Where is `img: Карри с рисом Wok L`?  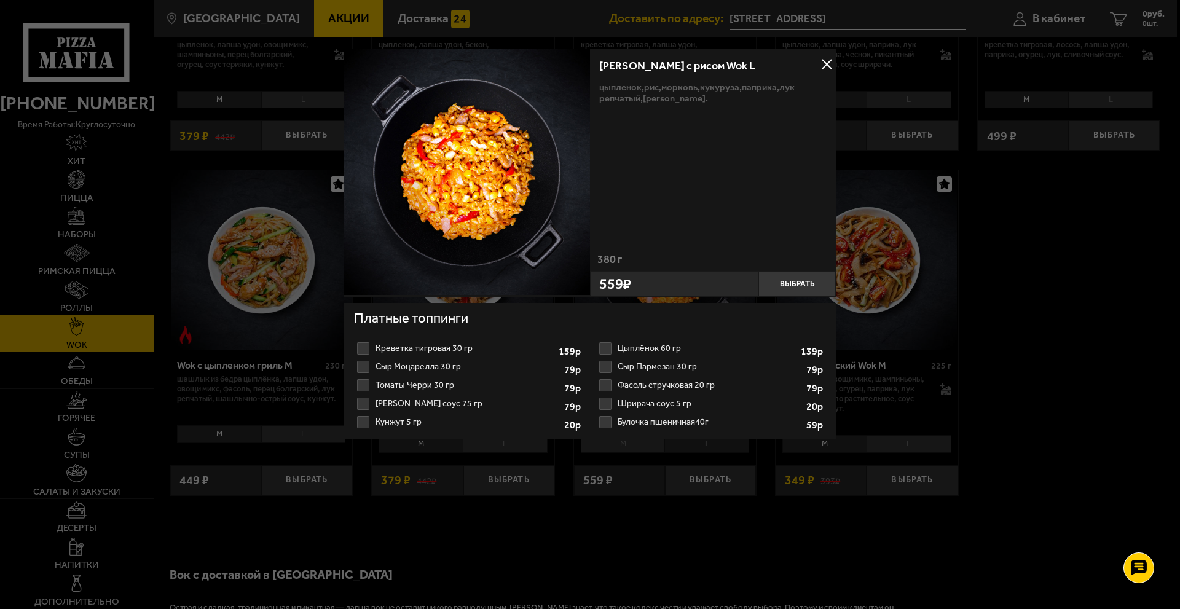
img: Карри с рисом Wok L is located at coordinates (467, 172).